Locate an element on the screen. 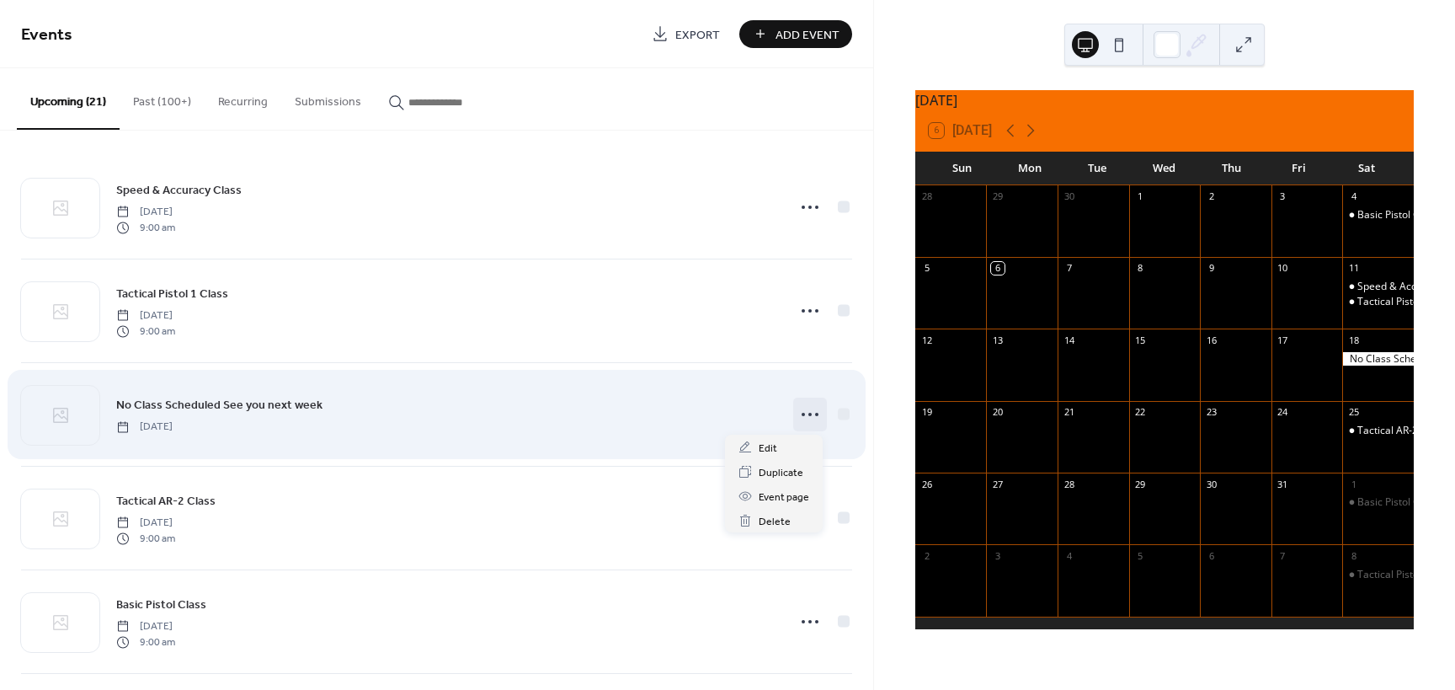 Image resolution: width=1455 pixels, height=690 pixels. div: 31 is located at coordinates (1282, 483).